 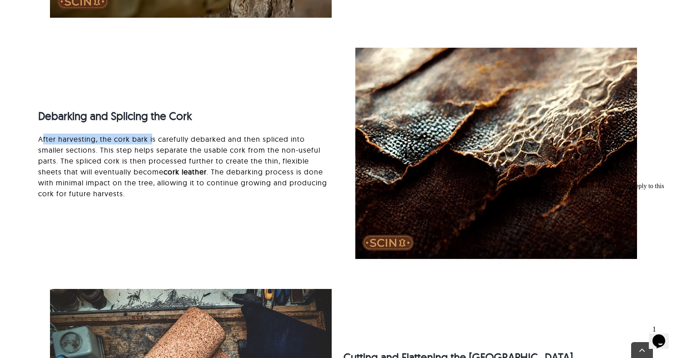 What do you see at coordinates (115, 116) in the screenshot?
I see `strong: Debarking and Splicing the Cork` at bounding box center [115, 116].